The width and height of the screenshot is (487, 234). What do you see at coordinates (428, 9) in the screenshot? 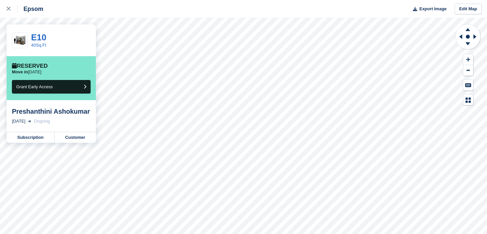
I see `button: Export Image` at bounding box center [428, 9].